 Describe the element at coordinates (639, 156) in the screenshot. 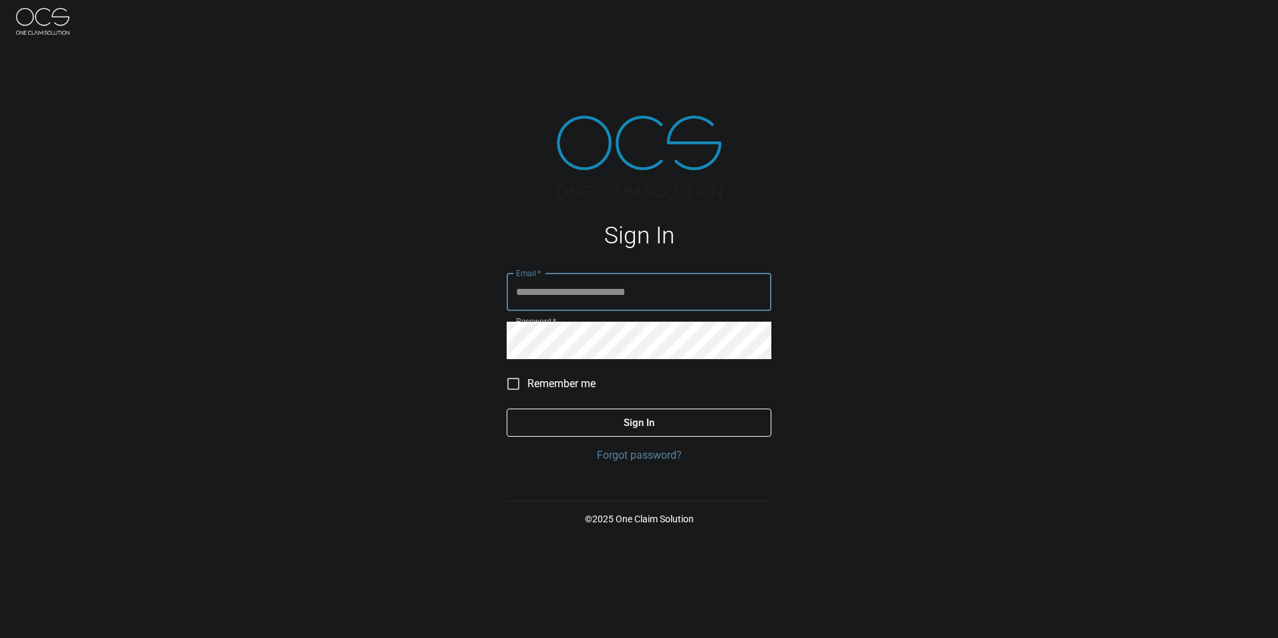

I see `img: ocs-logo-tra.png` at that location.